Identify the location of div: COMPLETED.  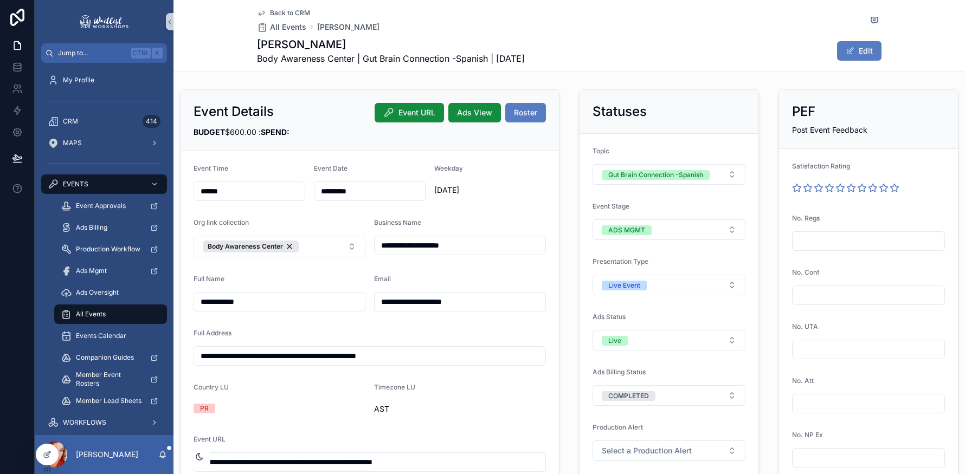
(628, 396).